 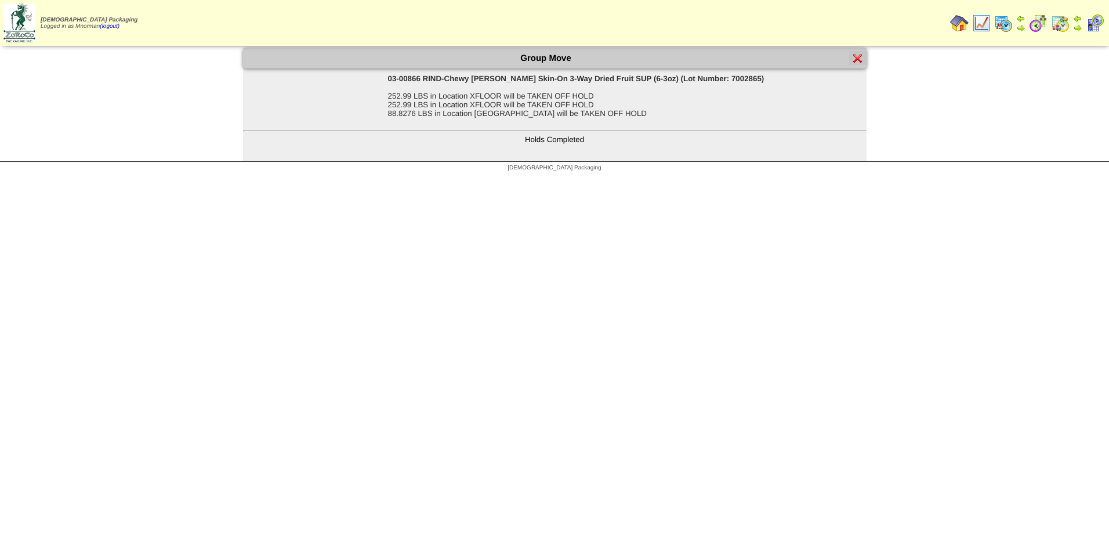 I want to click on div: 252.99 LBS in Location XFLOOR will be TAKEN OFF HOLD 252.99 LBS in Location XFLOOR will be TAKEN ..., so click(x=627, y=96).